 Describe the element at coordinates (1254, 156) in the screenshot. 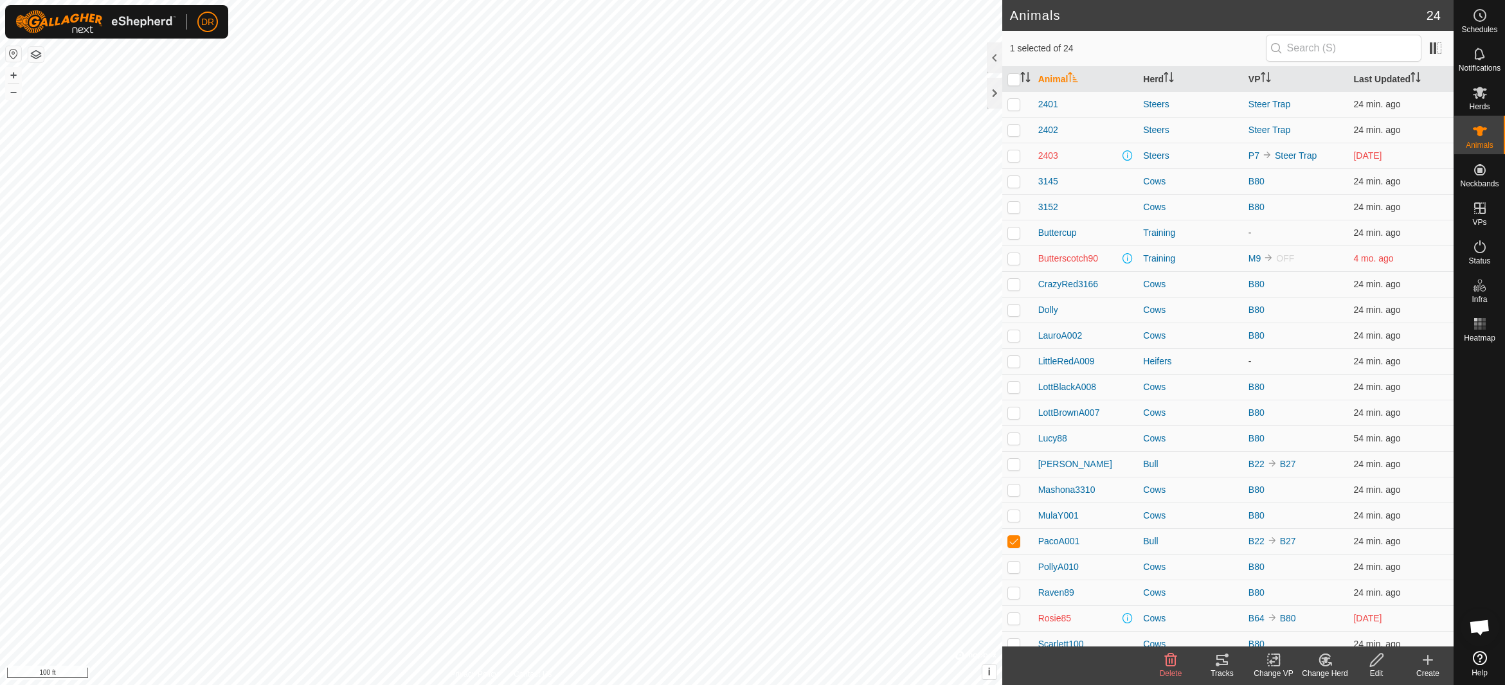

I see `a: P7` at that location.